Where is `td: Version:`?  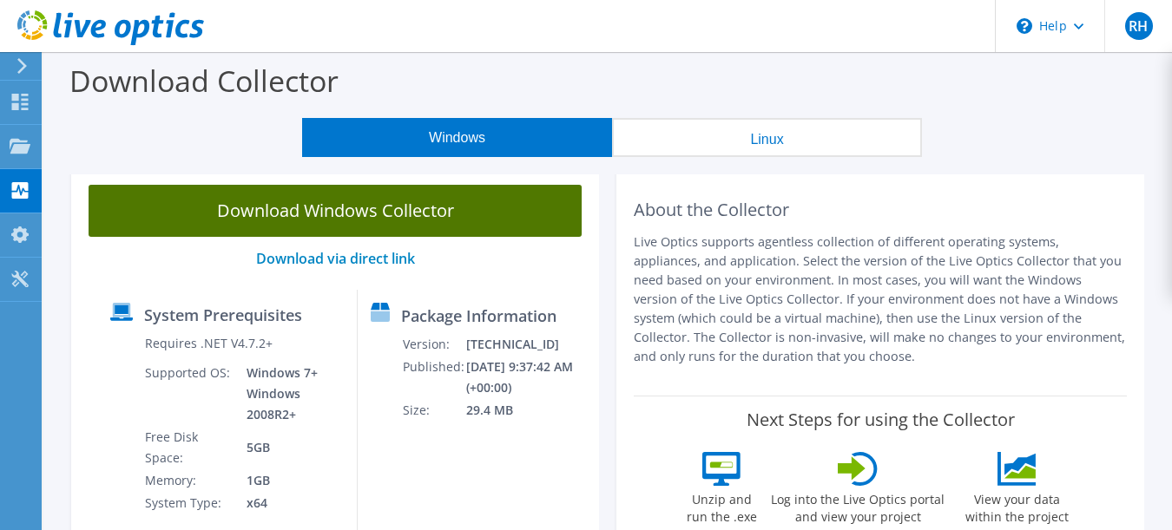 td: Version: is located at coordinates (433, 345).